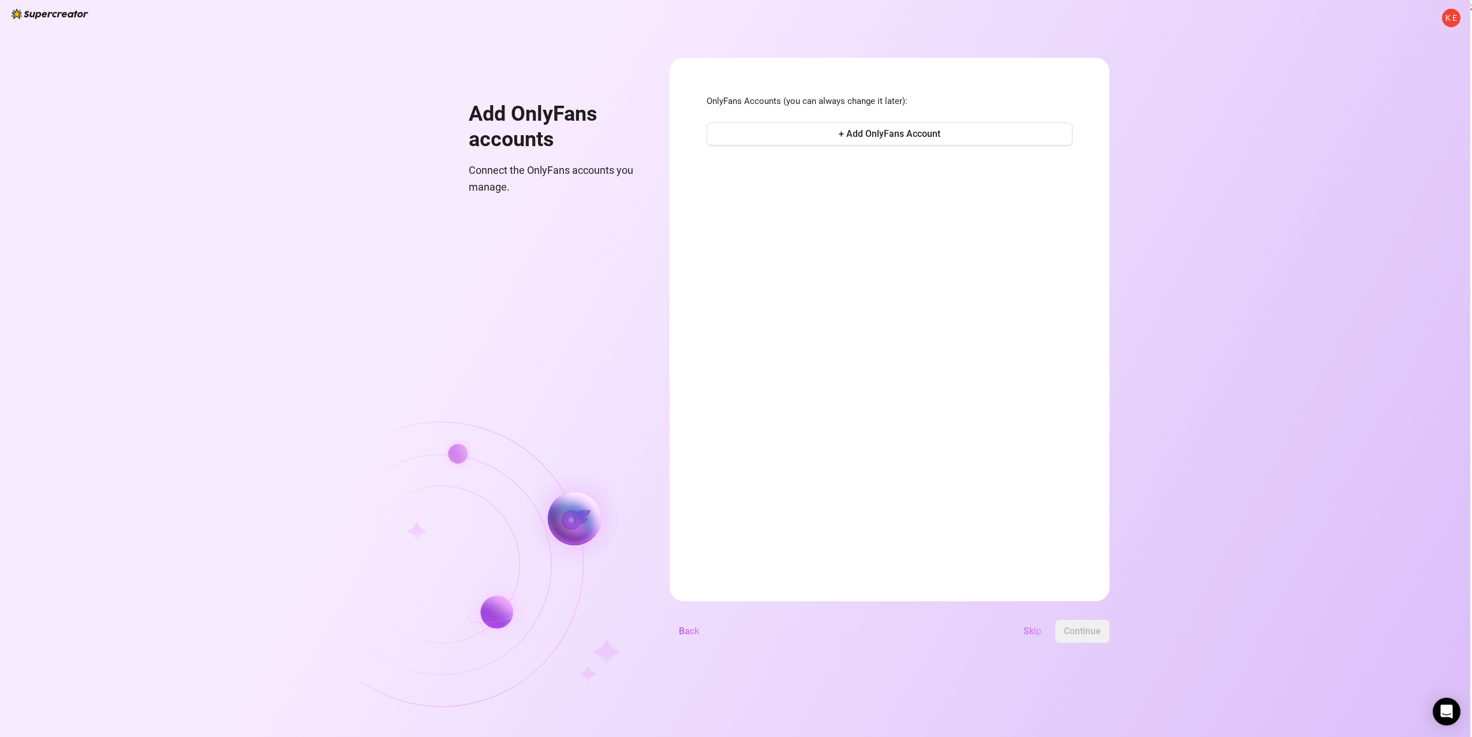  What do you see at coordinates (1032, 631) in the screenshot?
I see `button: Skip` at bounding box center [1032, 631].